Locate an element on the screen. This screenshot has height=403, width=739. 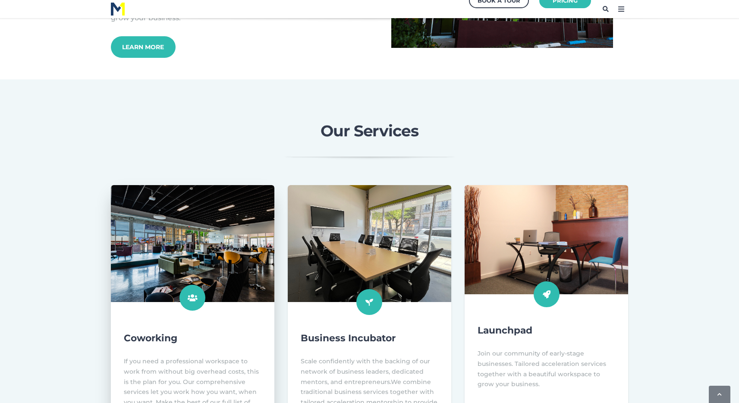
span: Scale confidently with the backing of our network of business leaders, dedicated mentors, and ent... is located at coordinates (366, 372).